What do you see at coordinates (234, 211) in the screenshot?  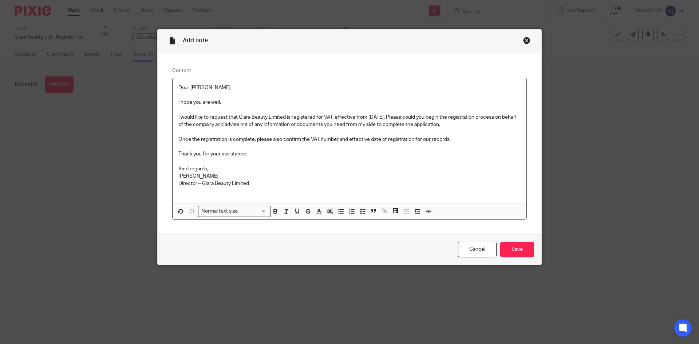 I see `div: Search for option` at bounding box center [234, 211].